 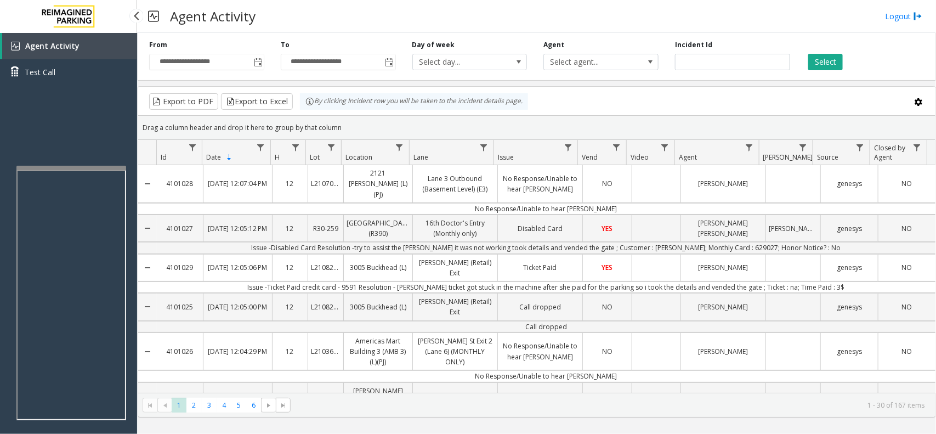 What do you see at coordinates (537, 127) in the screenshot?
I see `div: Drag a column header and drop it here to group by that column` at bounding box center [537, 127].